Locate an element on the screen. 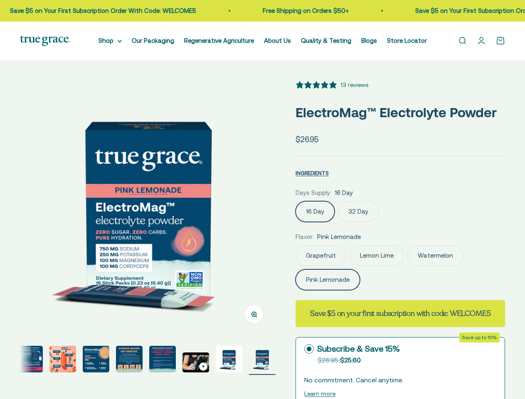  legend: Flavor: is located at coordinates (305, 237).